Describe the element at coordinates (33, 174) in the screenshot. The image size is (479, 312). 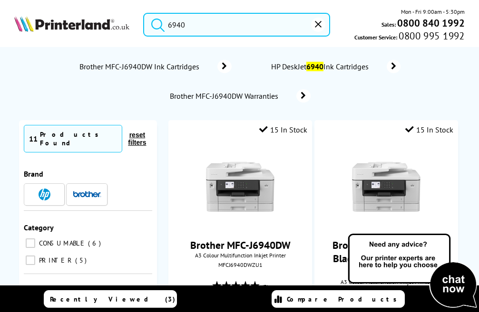
I see `span: Brand` at that location.